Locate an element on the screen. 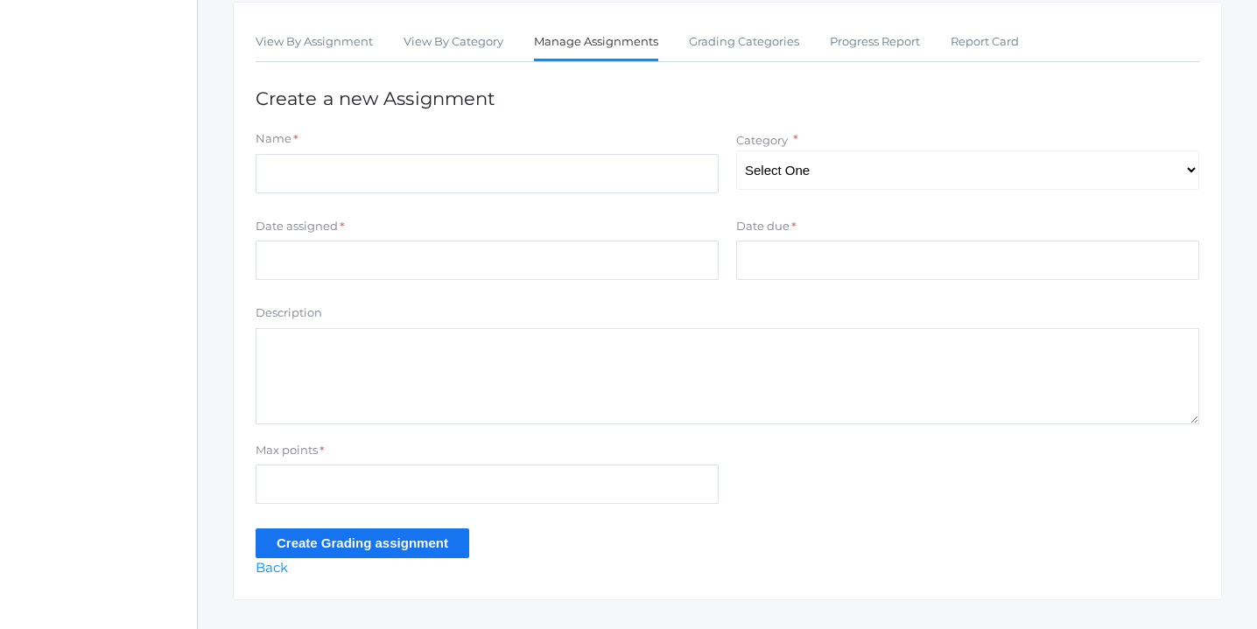  input: Create Grading assignment is located at coordinates (362, 543).